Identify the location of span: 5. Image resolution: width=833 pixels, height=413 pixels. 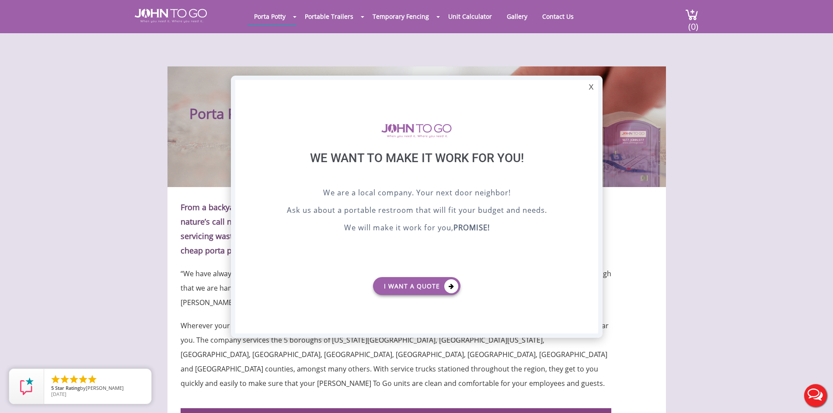
(52, 388).